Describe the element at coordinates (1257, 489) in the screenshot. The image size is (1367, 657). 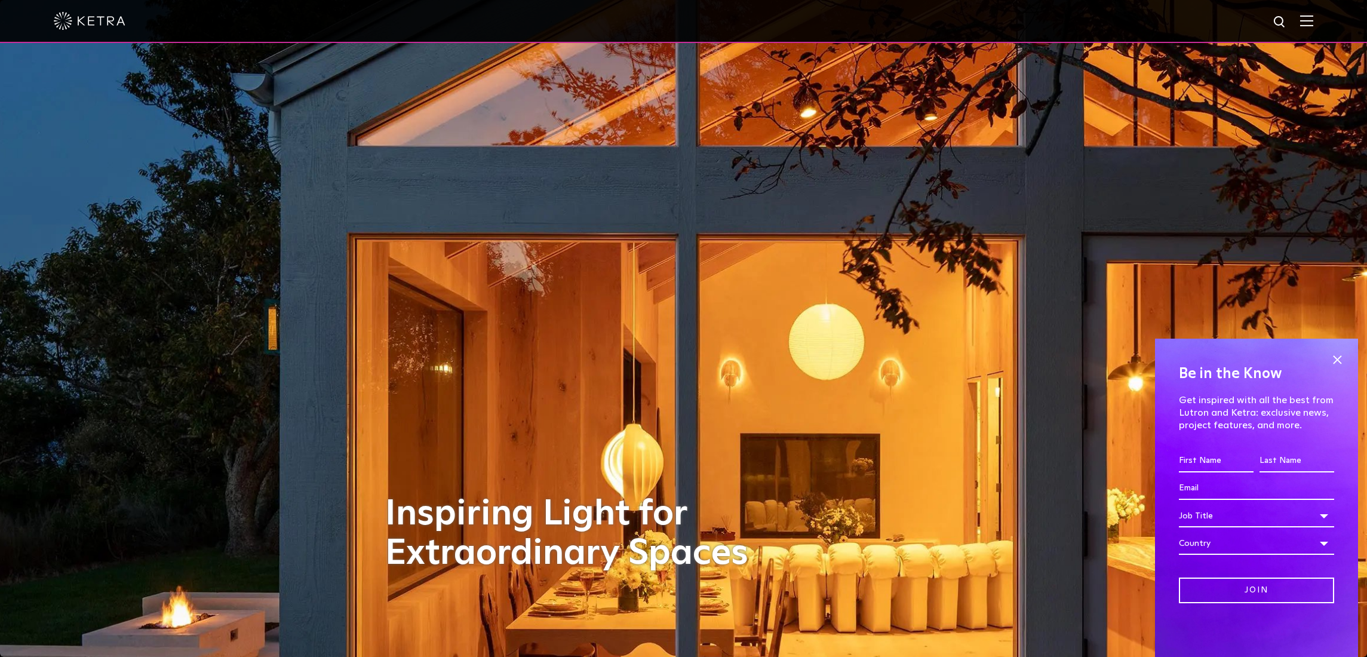
I see `input: Email` at that location.